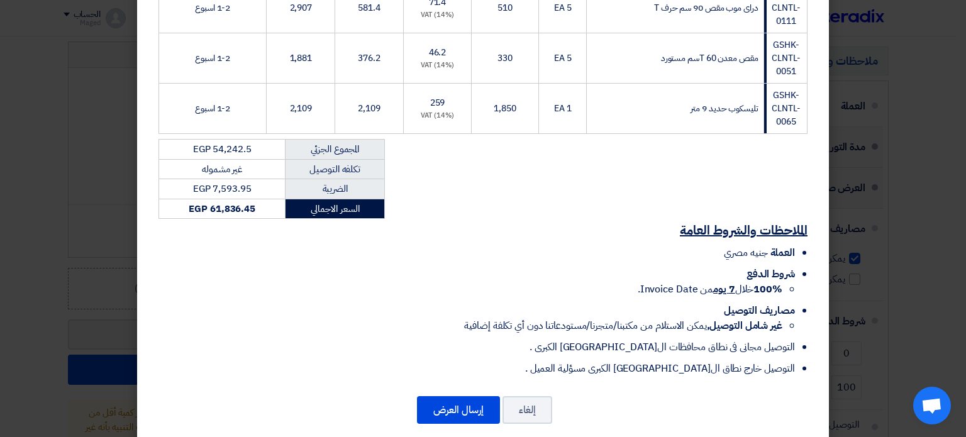 This screenshot has width=966, height=437. I want to click on strong: EGP 61,836.45, so click(222, 209).